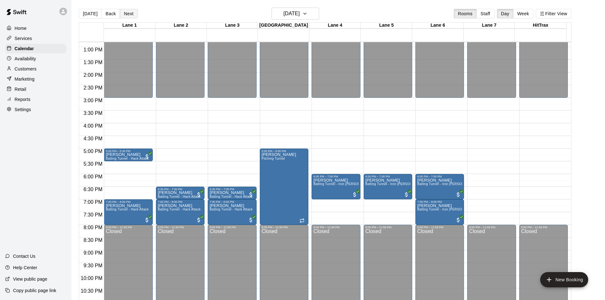 The height and width of the screenshot is (300, 605). What do you see at coordinates (540, 25) in the screenshot?
I see `div: HitTrax` at bounding box center [540, 25].